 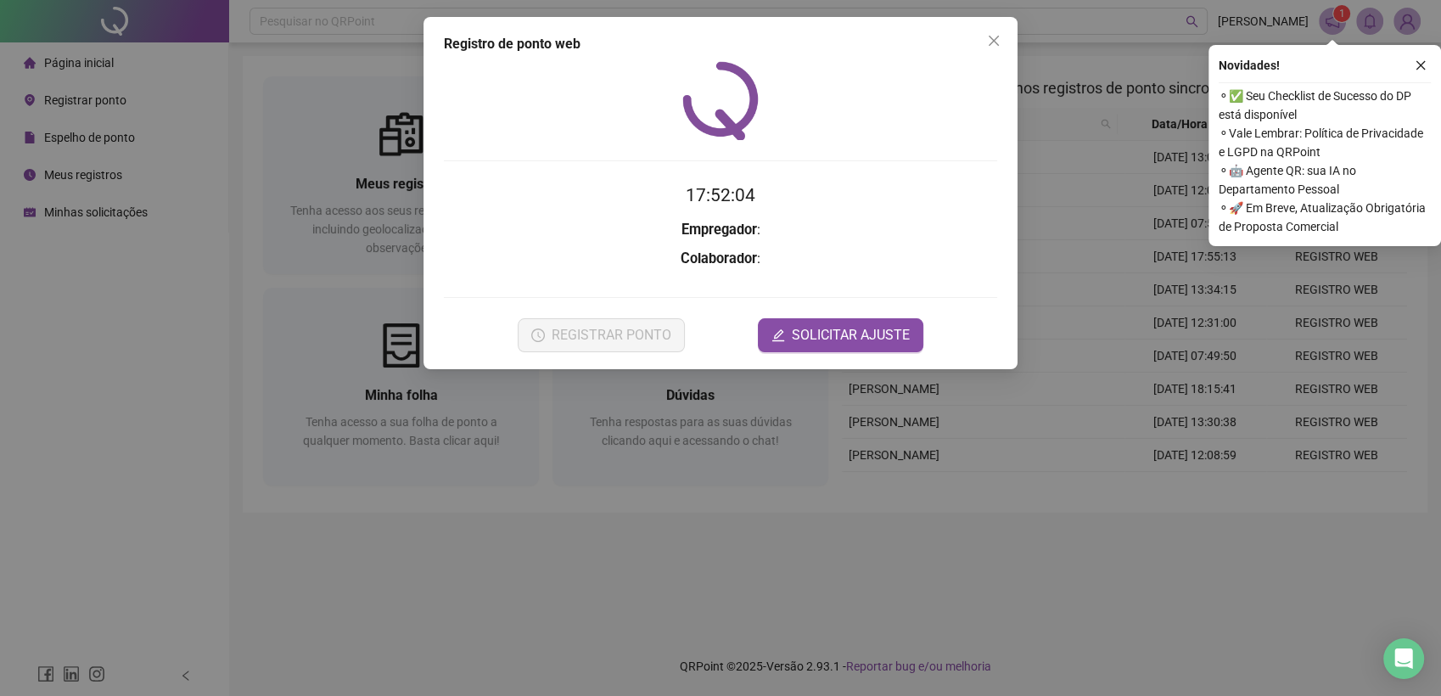 What do you see at coordinates (721, 195) in the screenshot?
I see `time: 17:52:04` at bounding box center [721, 195].